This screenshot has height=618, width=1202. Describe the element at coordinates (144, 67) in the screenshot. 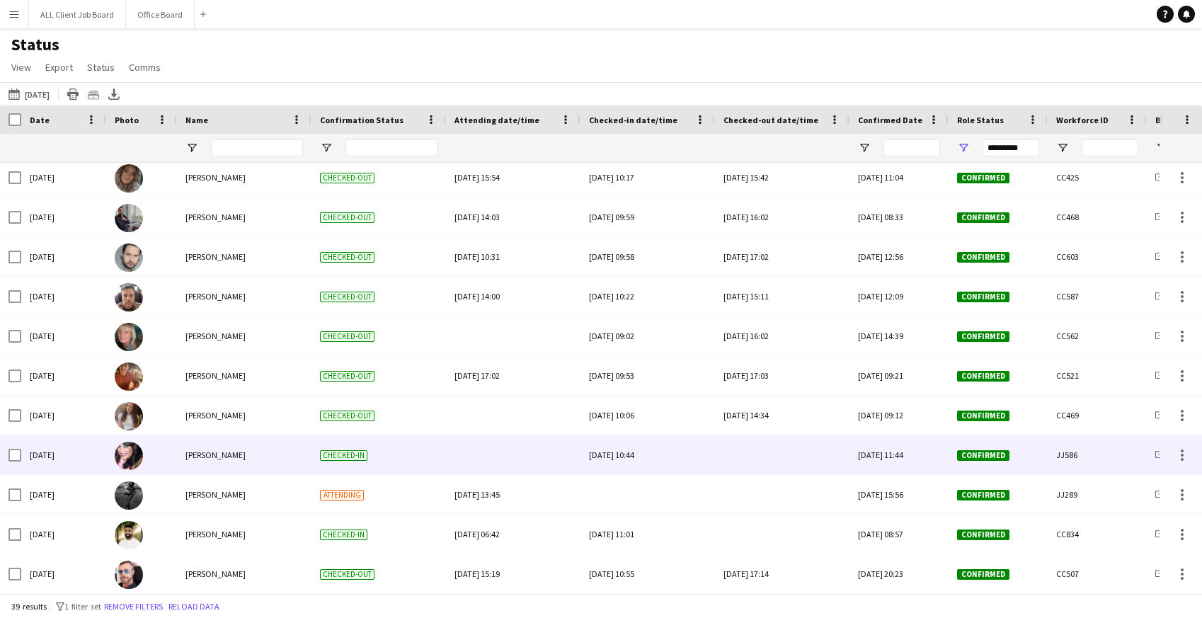

I see `span: Comms` at that location.